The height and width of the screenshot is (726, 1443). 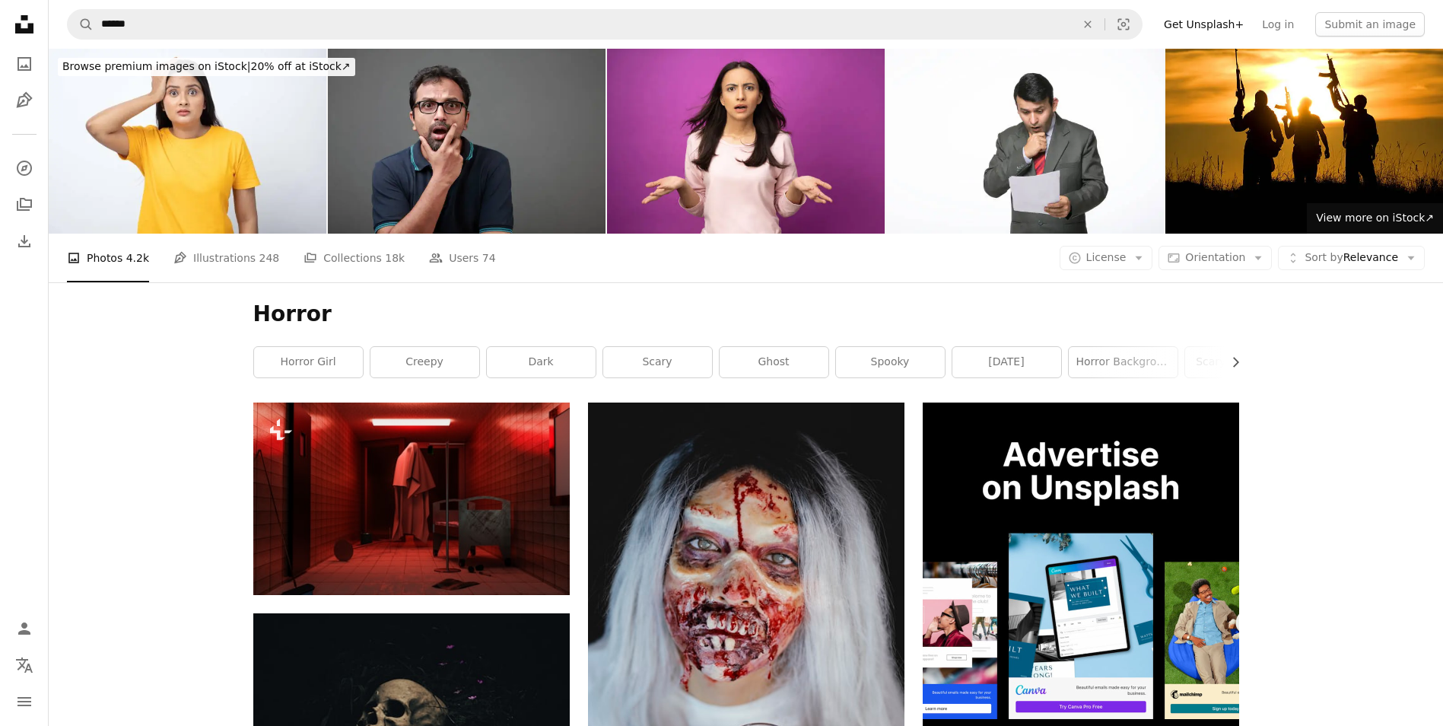 What do you see at coordinates (1375, 218) in the screenshot?
I see `span: View more on iStock ↗` at bounding box center [1375, 218].